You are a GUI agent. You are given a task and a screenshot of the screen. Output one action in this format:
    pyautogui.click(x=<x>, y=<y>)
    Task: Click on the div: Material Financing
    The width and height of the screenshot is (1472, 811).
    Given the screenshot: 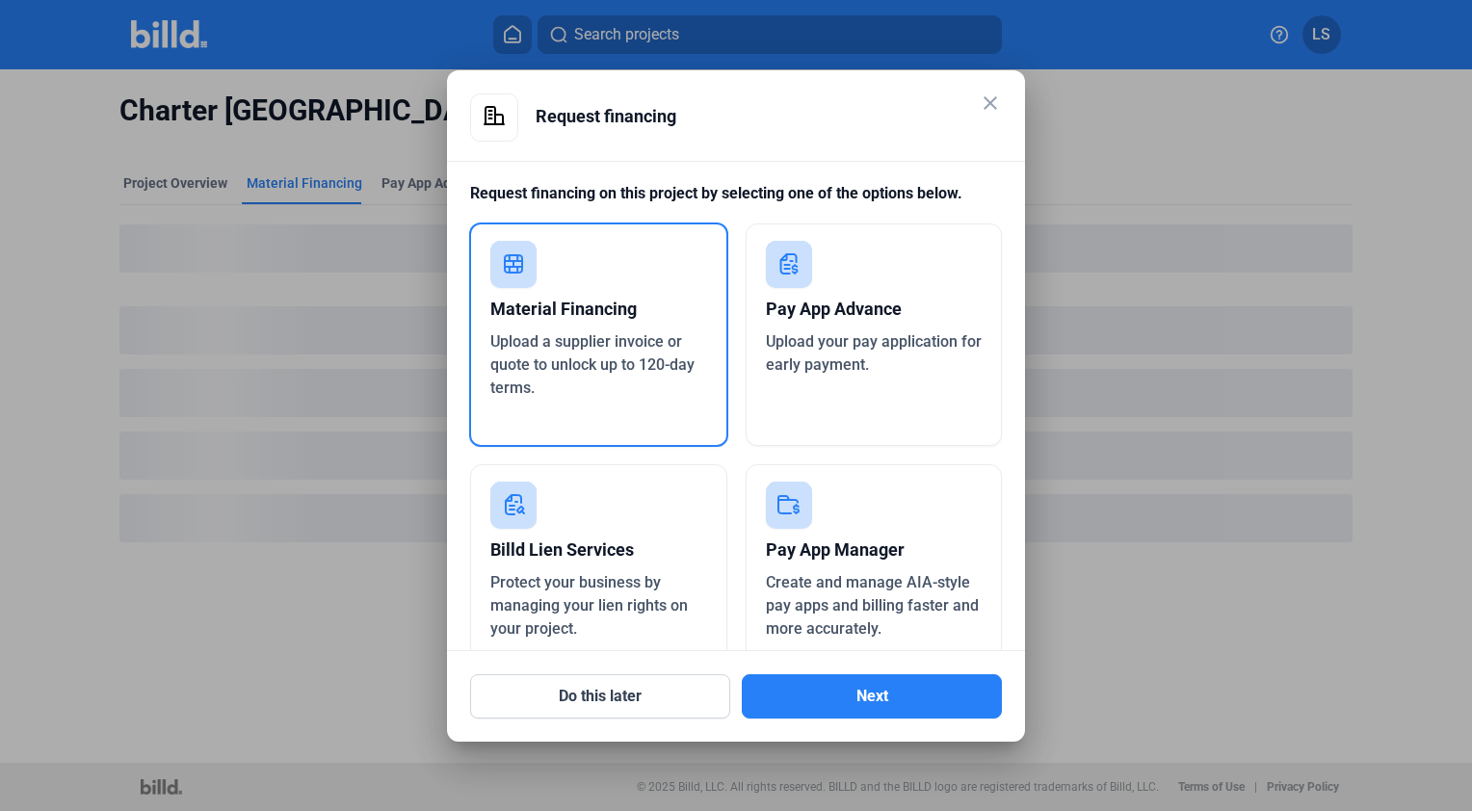 What is the action you would take?
    pyautogui.click(x=598, y=309)
    